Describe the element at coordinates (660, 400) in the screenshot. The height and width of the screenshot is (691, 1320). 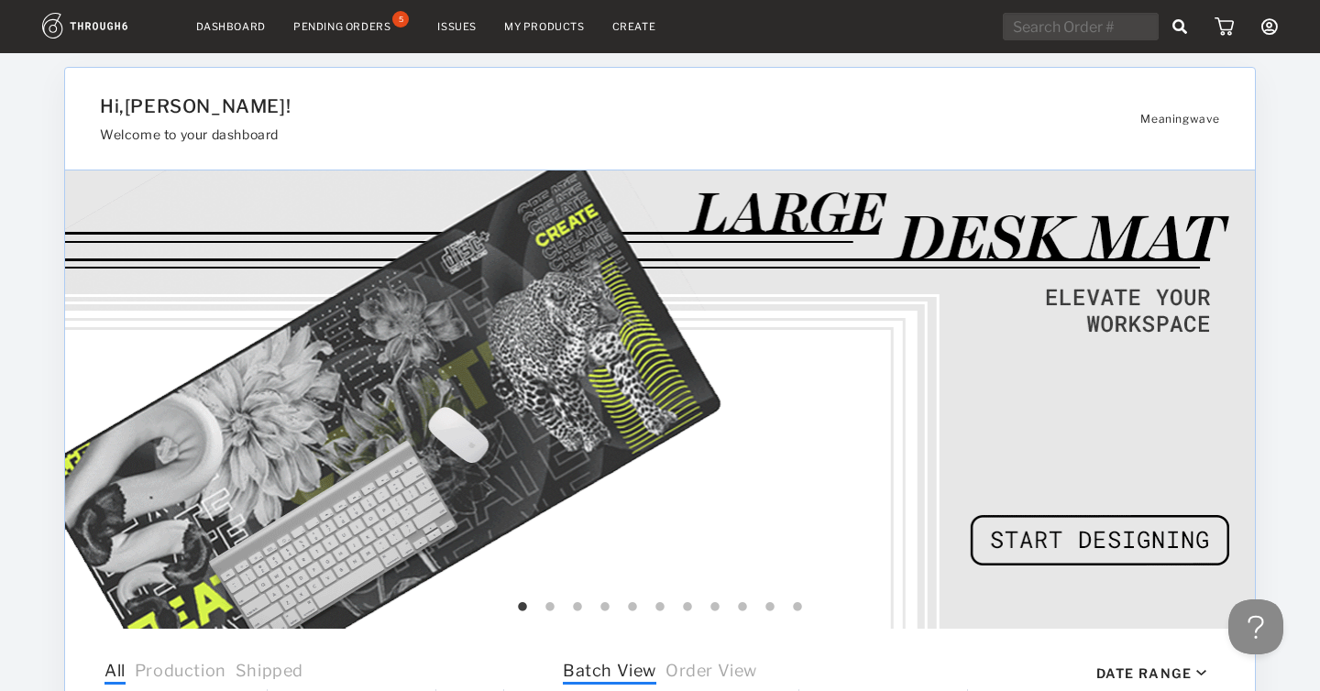
I see `img: 68b8b232-0003-4352-b7e2-3a53cc3ac4a2.gif` at that location.